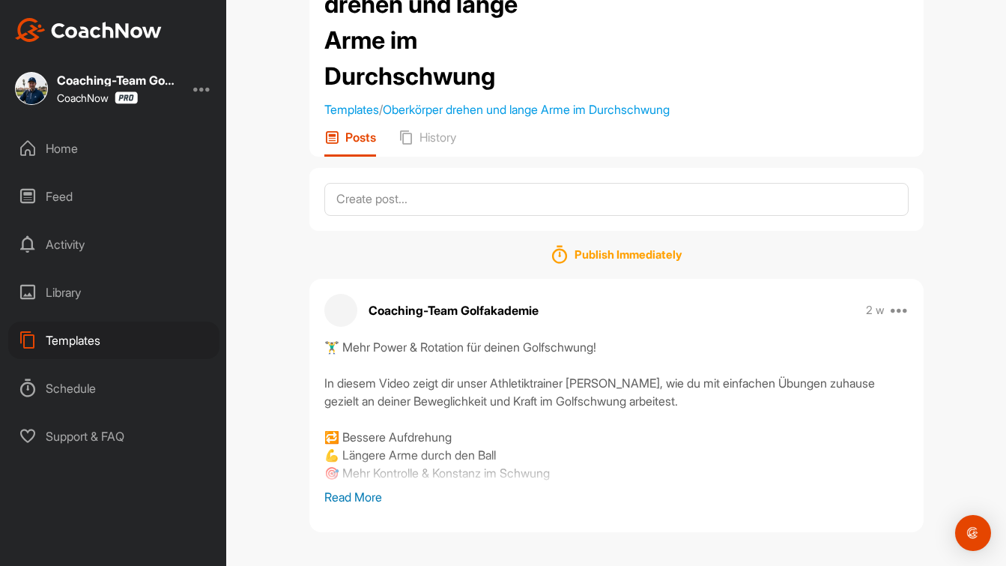 This screenshot has height=566, width=1006. I want to click on h1: Publish Immediately, so click(628, 255).